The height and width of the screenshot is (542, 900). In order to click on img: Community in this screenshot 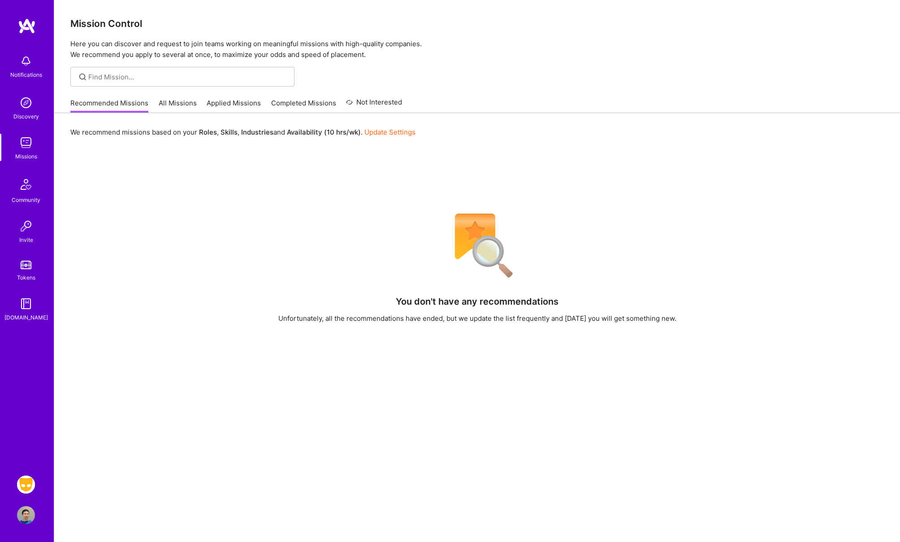, I will do `click(26, 184)`.